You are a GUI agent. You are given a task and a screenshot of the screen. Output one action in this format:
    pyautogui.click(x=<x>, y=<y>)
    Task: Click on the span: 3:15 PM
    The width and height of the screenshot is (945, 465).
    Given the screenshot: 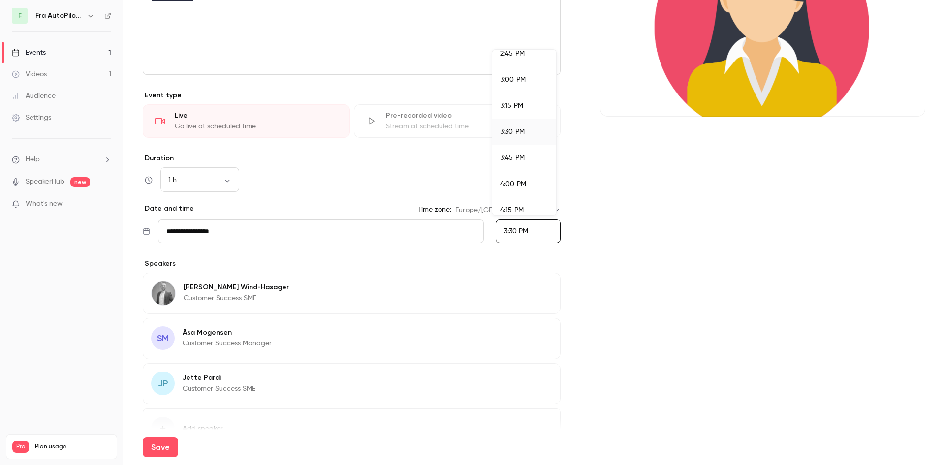 What is the action you would take?
    pyautogui.click(x=512, y=106)
    